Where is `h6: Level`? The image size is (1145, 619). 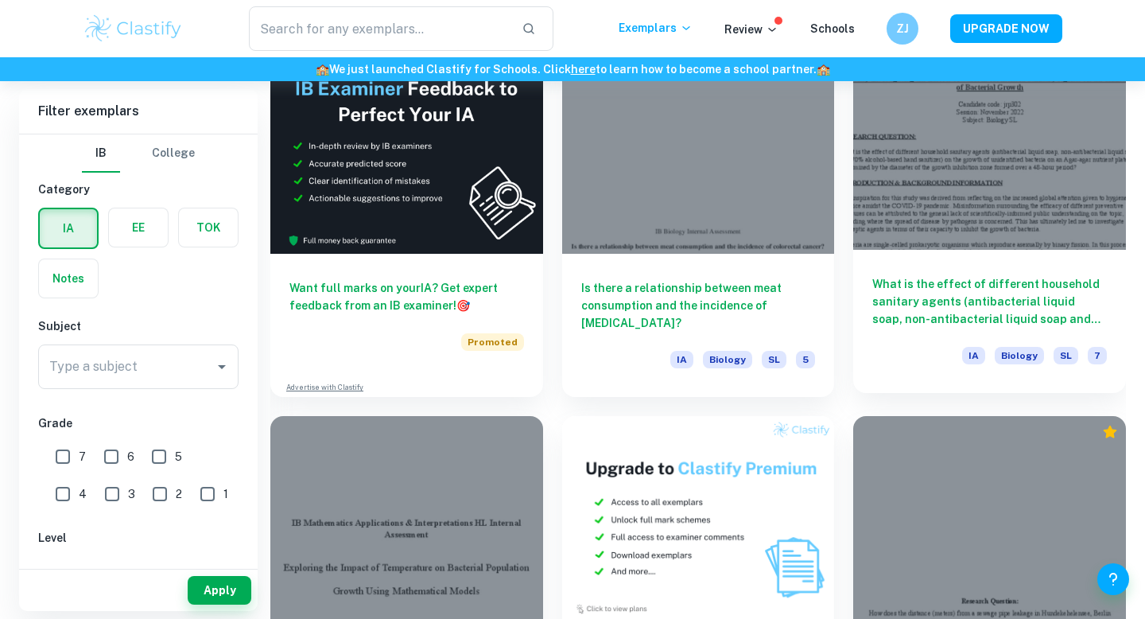
h6: Level is located at coordinates (138, 538).